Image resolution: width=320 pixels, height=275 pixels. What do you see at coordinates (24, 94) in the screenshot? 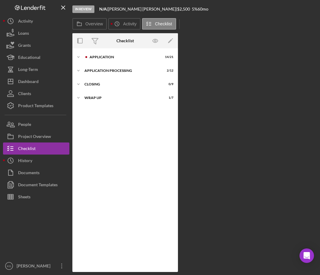
I see `div: Clients` at bounding box center [24, 94].